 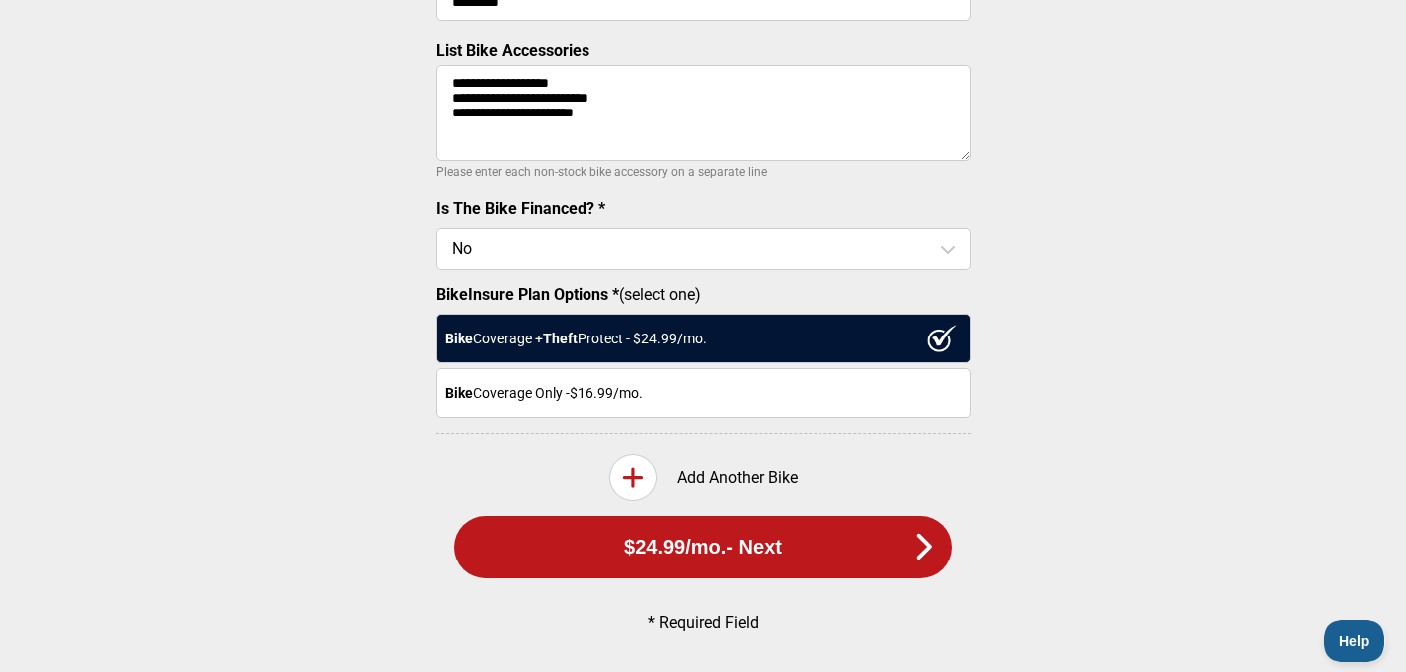 What do you see at coordinates (703, 172) in the screenshot?
I see `p: Please enter each non-stock bike accessory on a separate line` at bounding box center [703, 172].